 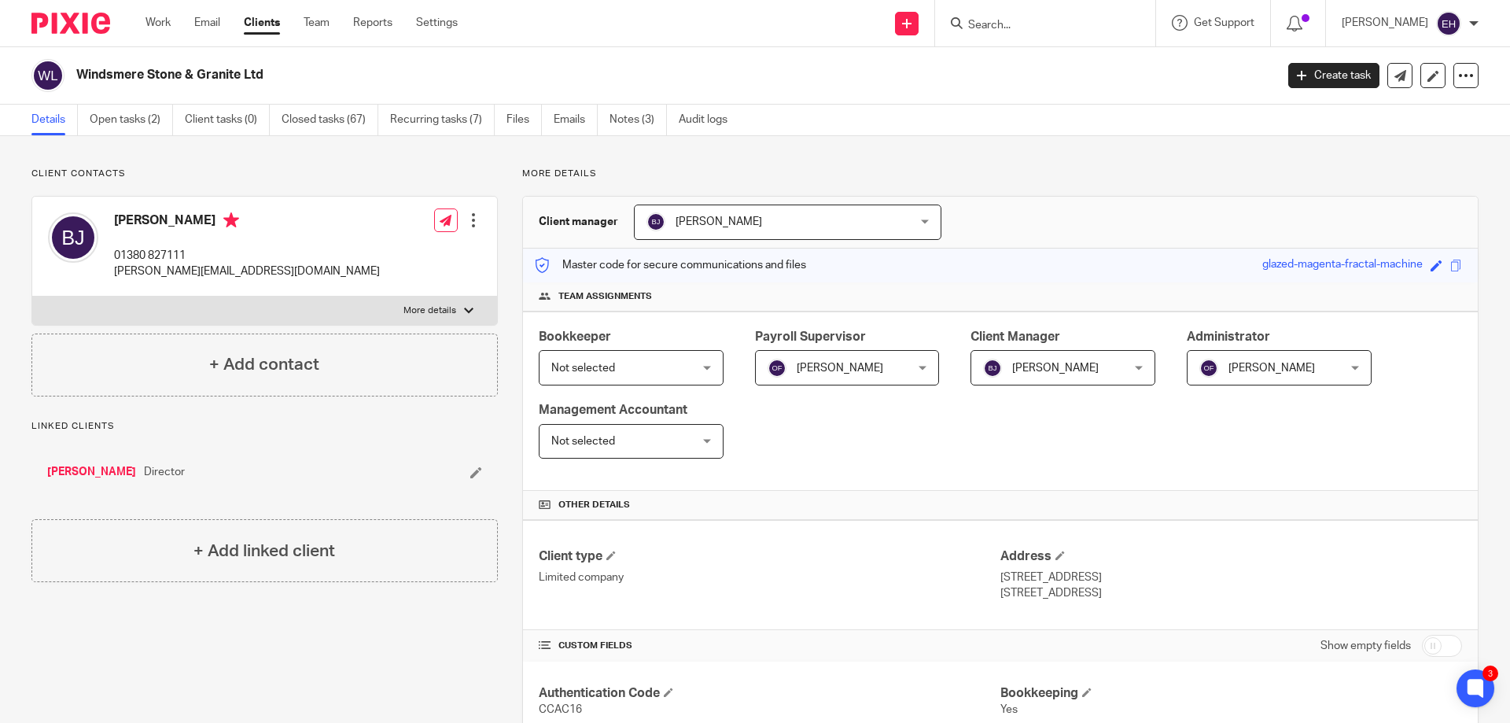 What do you see at coordinates (227, 120) in the screenshot?
I see `a: Client tasks (0)` at bounding box center [227, 120].